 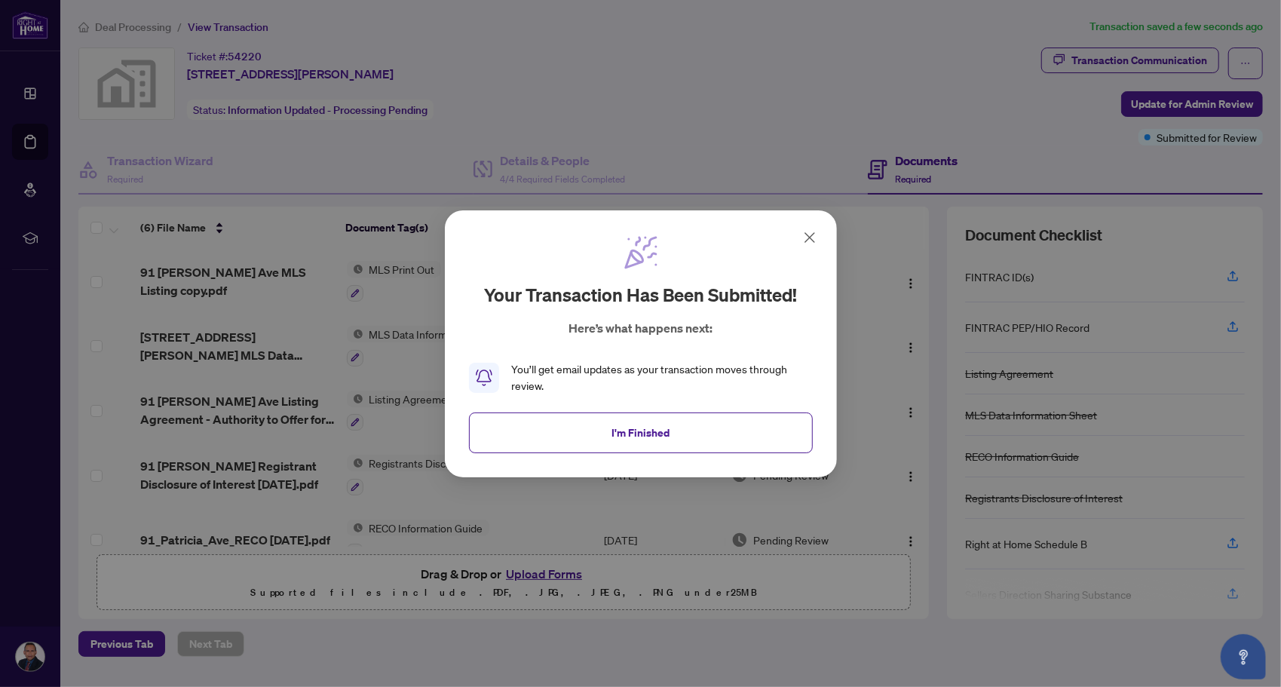 I want to click on span: I'm Finished, so click(x=640, y=432).